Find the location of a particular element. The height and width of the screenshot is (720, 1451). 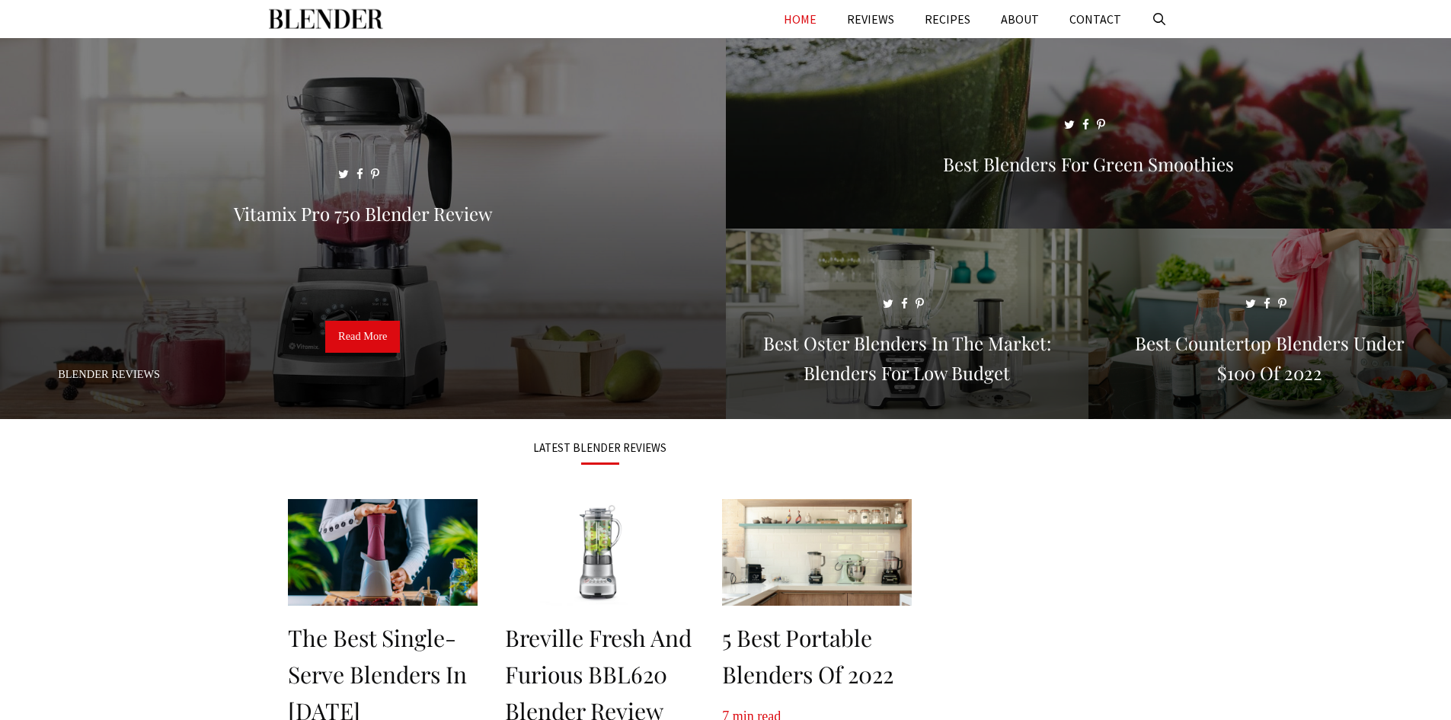

img: The Best Single-Serve Blenders in 2022 is located at coordinates (382, 552).